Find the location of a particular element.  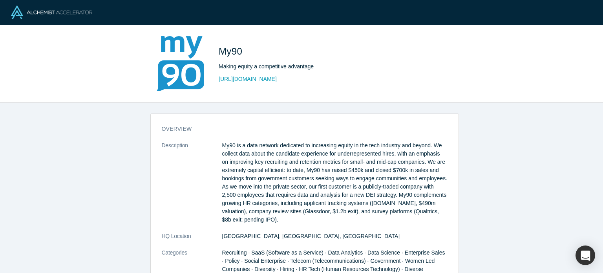

dt: Description is located at coordinates (192, 186).